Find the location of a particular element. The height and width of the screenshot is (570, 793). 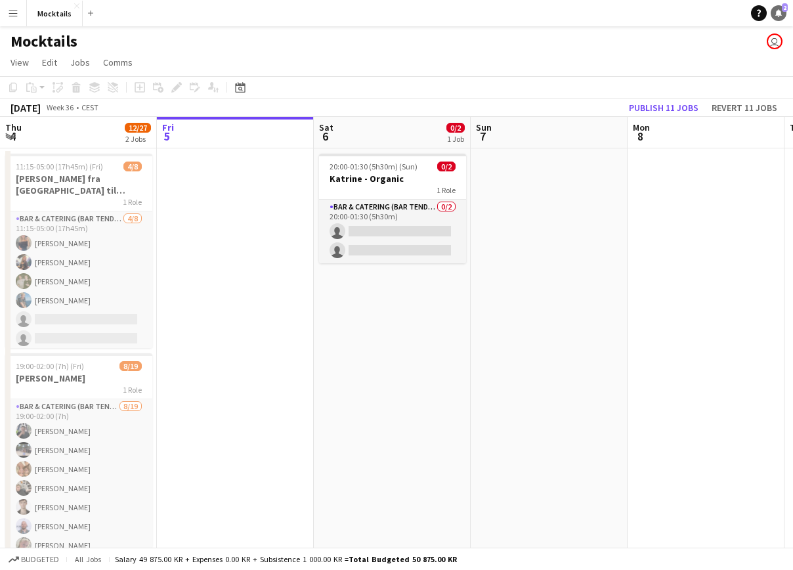

a: Edit is located at coordinates (49, 62).